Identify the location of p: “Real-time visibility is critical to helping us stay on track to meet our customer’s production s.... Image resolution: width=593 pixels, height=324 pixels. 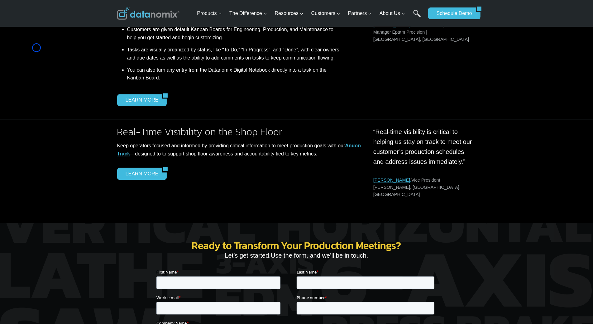
(425, 147).